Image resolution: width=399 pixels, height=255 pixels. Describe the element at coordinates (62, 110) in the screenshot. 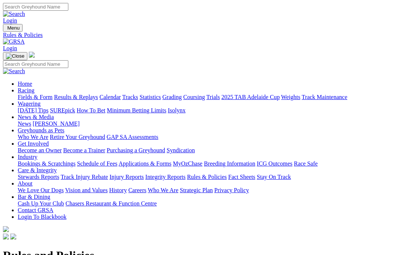

I see `a: SUREpick` at that location.